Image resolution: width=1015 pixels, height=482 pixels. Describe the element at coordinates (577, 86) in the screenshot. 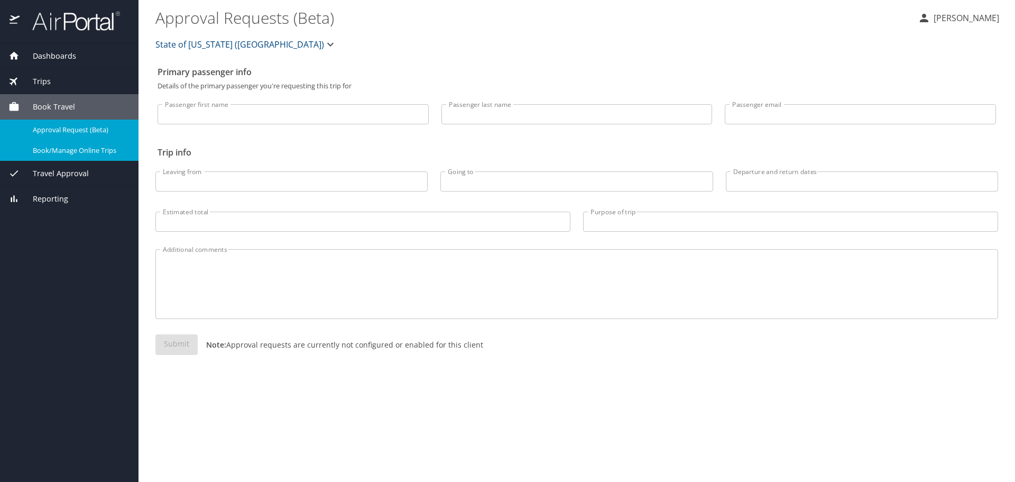

I see `p: Details of the primary passenger you're requesting this trip for` at that location.